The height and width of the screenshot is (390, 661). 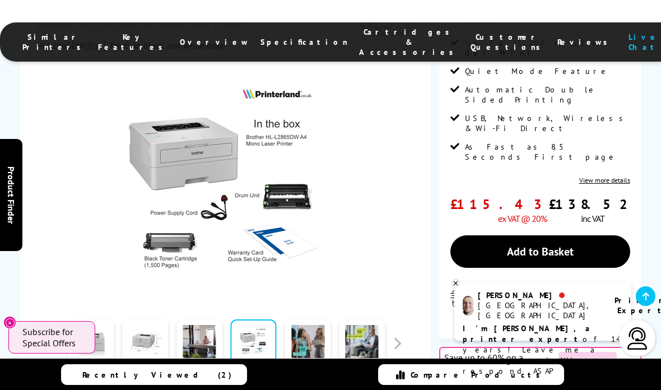 I want to click on span: Customer Questions, so click(x=508, y=42).